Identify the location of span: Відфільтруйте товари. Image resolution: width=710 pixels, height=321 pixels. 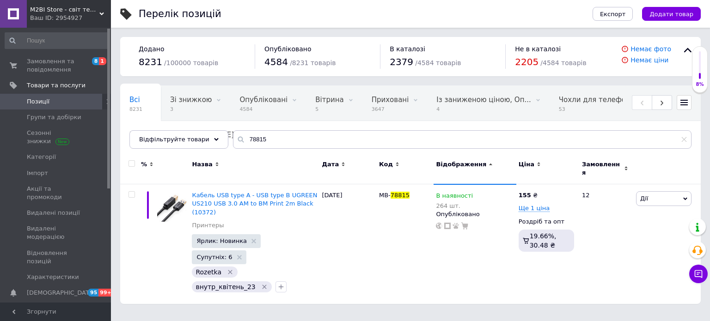
(174, 139).